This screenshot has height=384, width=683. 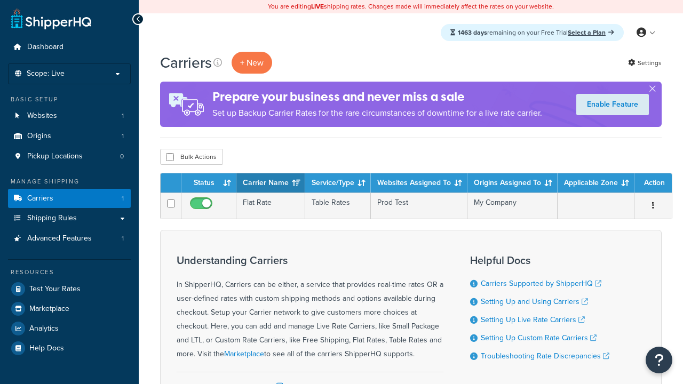 What do you see at coordinates (69, 309) in the screenshot?
I see `li: Marketplace` at bounding box center [69, 309].